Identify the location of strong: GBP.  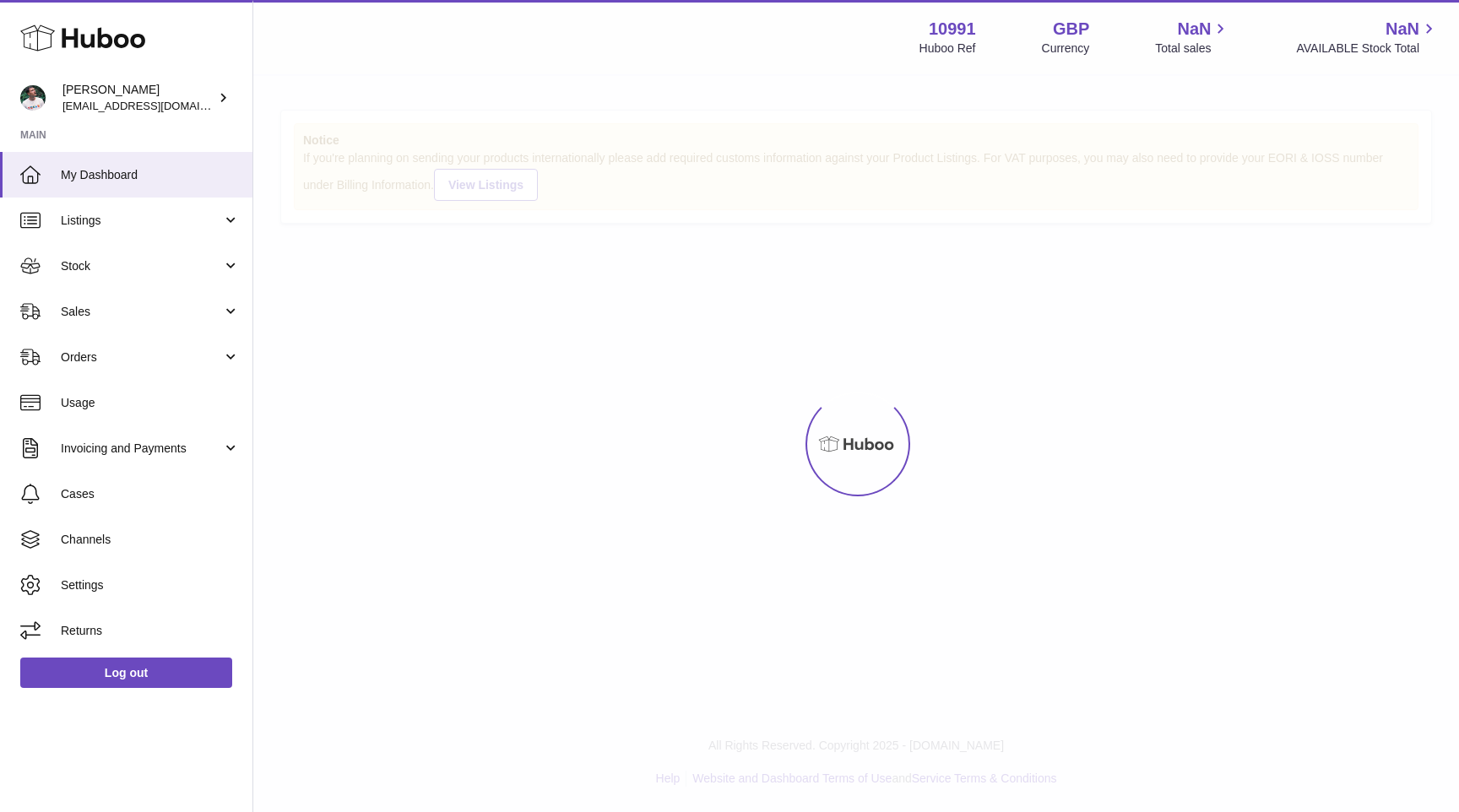
(1070, 29).